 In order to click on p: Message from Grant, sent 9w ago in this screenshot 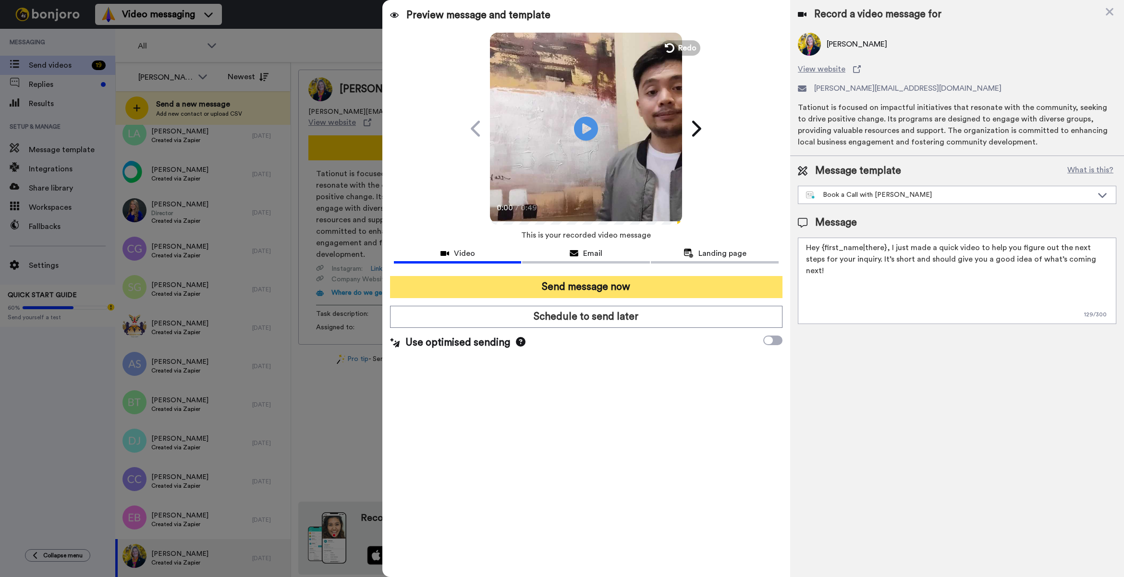, I will do `click(104, 41)`.